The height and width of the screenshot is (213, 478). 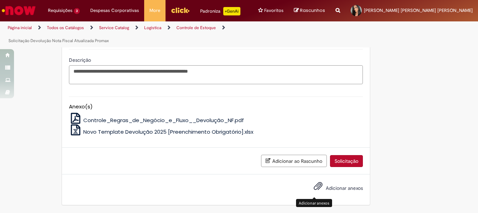 What do you see at coordinates (65, 28) in the screenshot?
I see `a: Todos os Catálogos` at bounding box center [65, 28].